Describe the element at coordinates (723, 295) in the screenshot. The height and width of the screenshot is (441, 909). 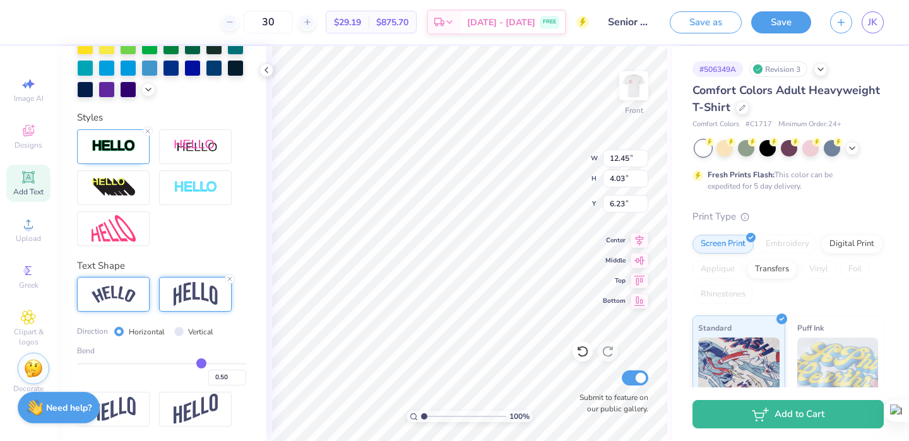
I see `div: Rhinestones` at that location.